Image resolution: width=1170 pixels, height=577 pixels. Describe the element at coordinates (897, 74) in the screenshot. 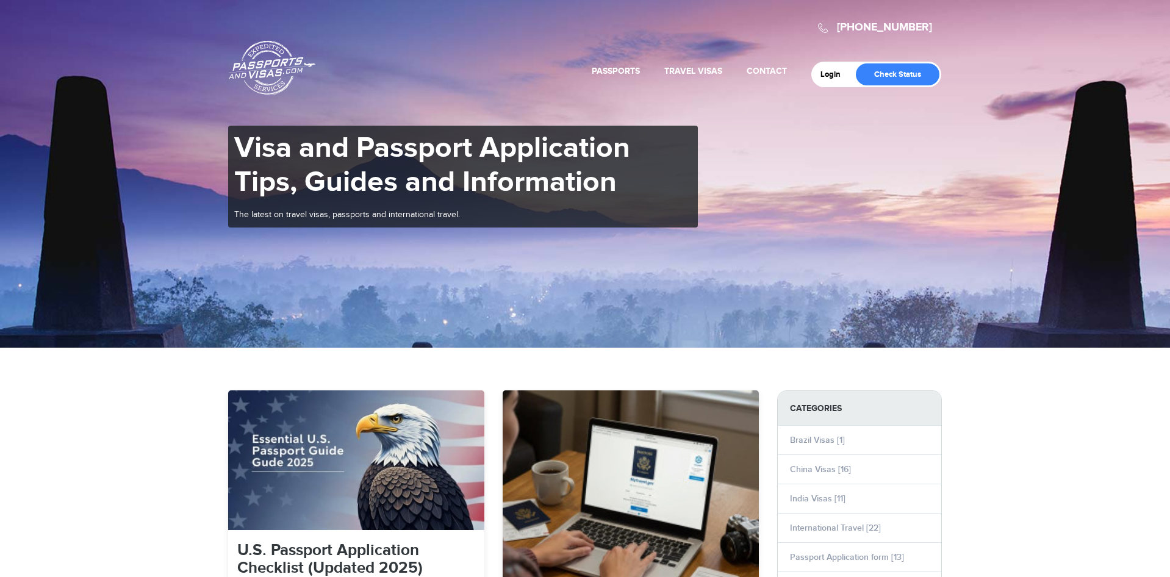

I see `a: Check Status` at that location.